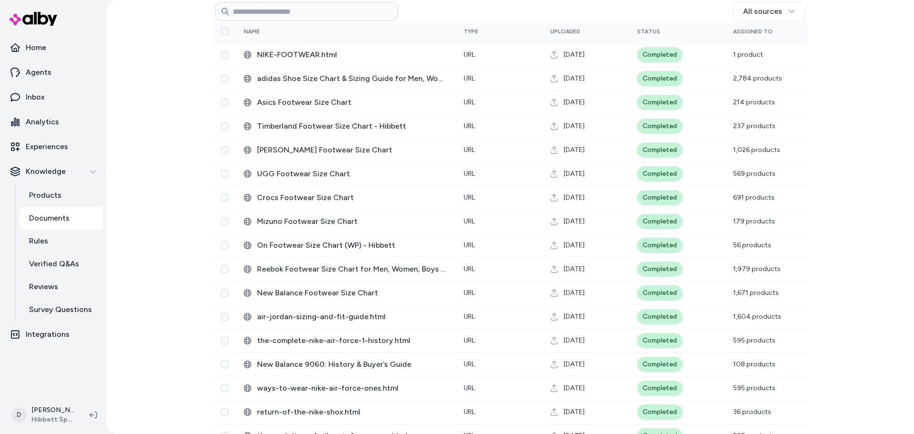 The height and width of the screenshot is (434, 914). I want to click on a: Analytics, so click(53, 122).